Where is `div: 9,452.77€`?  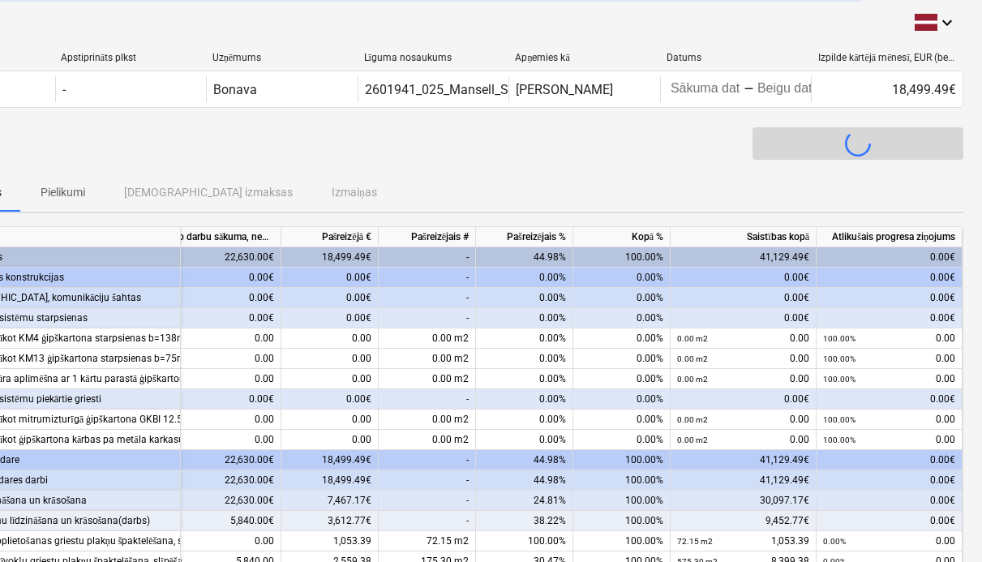 div: 9,452.77€ is located at coordinates (744, 521).